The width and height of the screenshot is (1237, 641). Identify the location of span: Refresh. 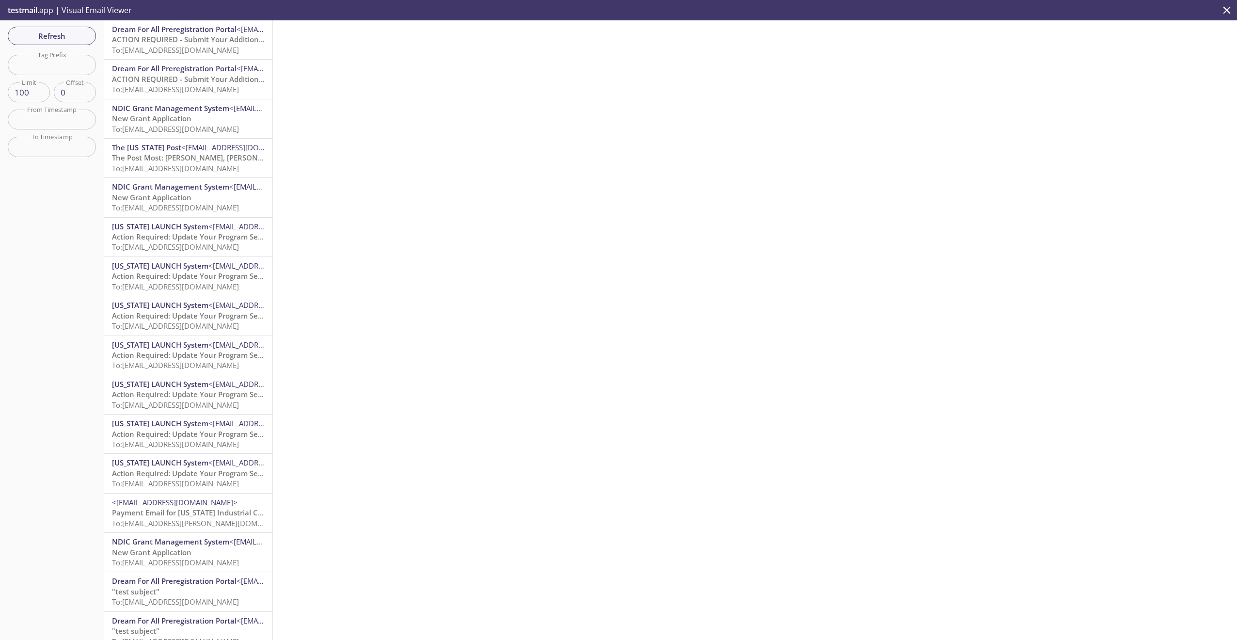
(52, 36).